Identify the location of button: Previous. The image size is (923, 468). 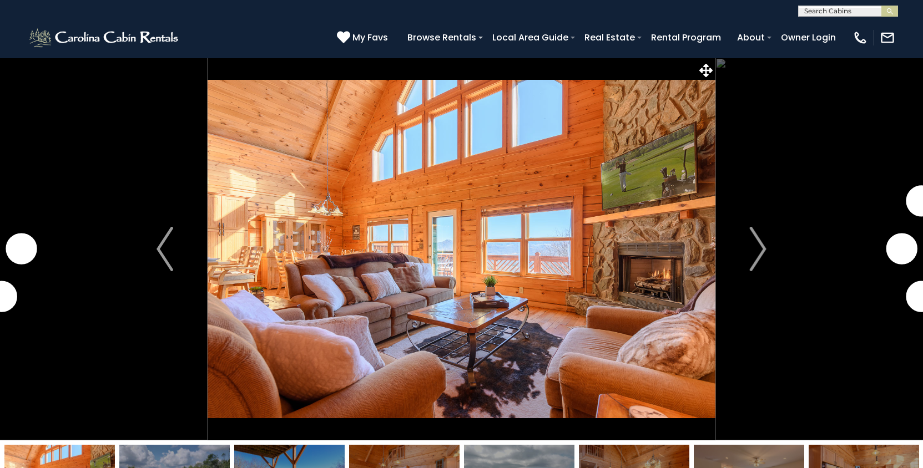
(165, 249).